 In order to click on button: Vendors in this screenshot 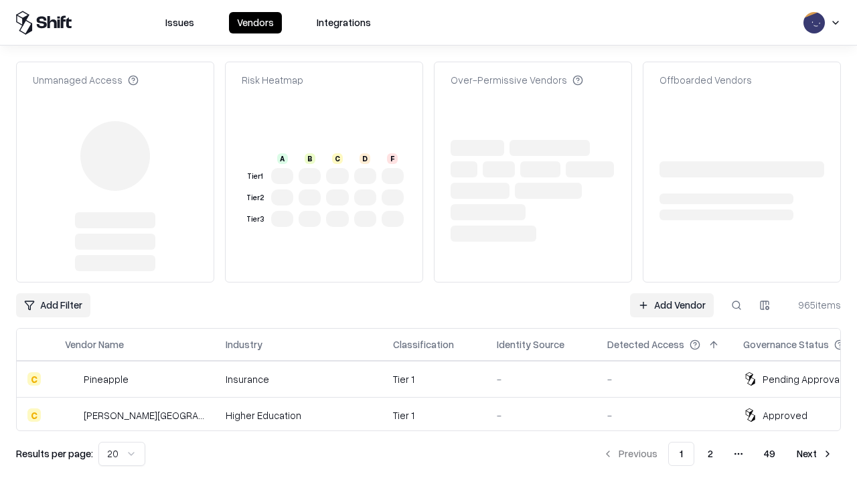, I will do `click(255, 23)`.